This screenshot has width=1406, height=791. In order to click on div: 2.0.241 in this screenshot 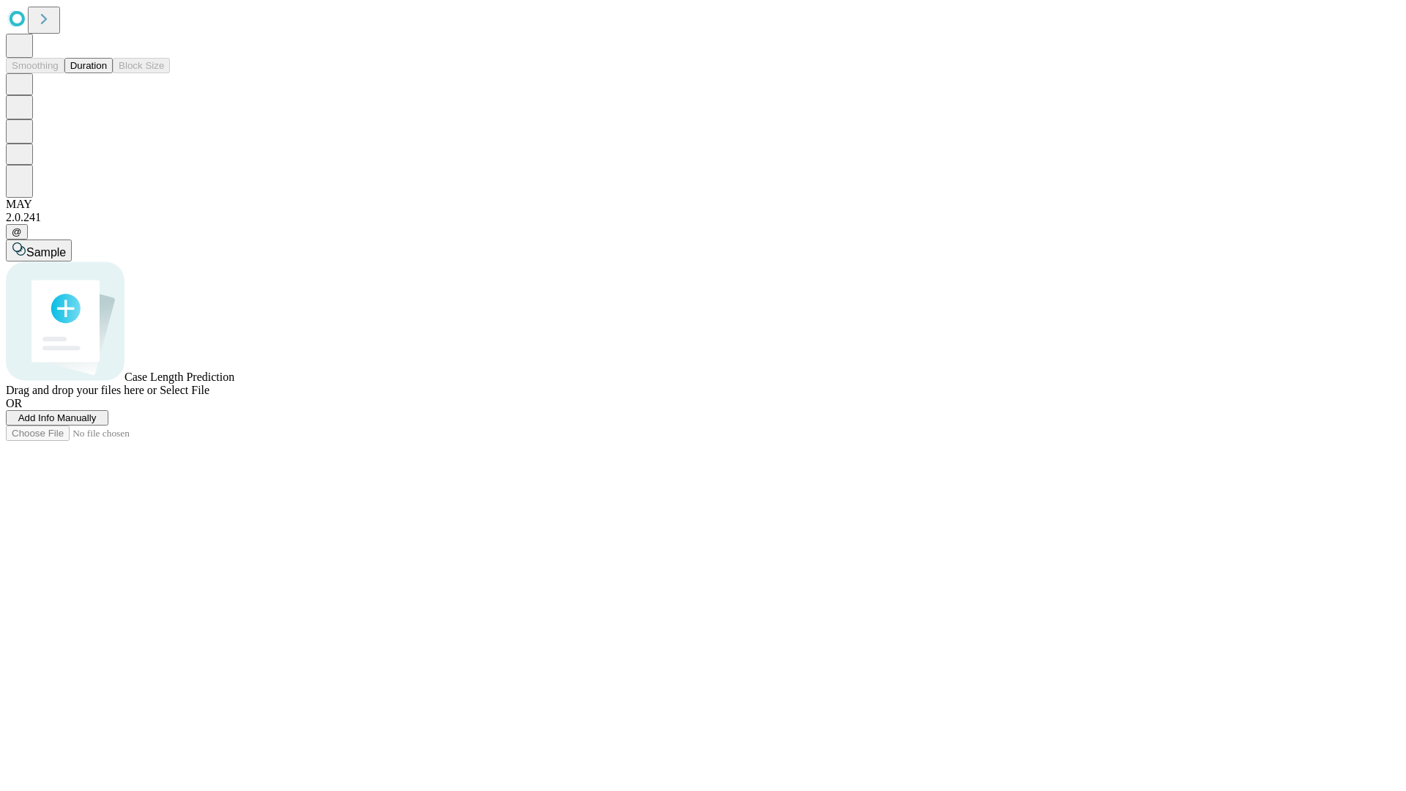, I will do `click(703, 217)`.